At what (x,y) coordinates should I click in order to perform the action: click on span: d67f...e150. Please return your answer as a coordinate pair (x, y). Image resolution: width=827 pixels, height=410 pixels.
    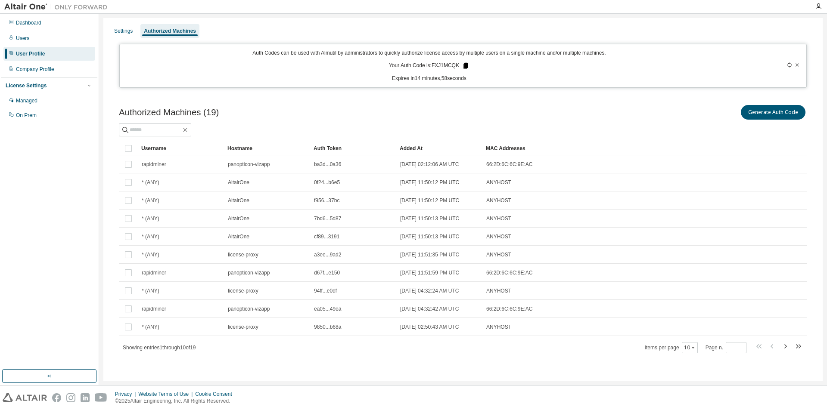
    Looking at the image, I should click on (327, 273).